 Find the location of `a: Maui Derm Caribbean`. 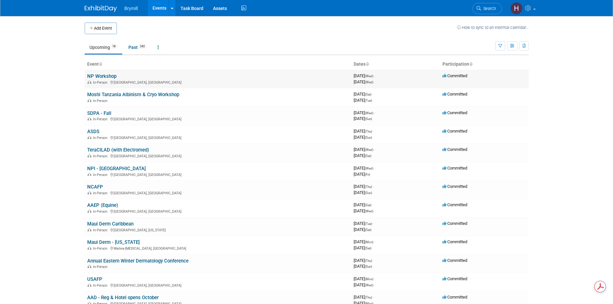

a: Maui Derm Caribbean is located at coordinates (110, 224).